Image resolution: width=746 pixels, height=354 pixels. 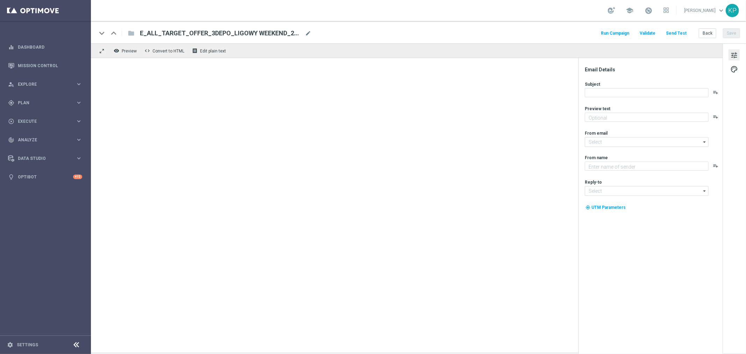 I want to click on a: Optibot, so click(x=45, y=177).